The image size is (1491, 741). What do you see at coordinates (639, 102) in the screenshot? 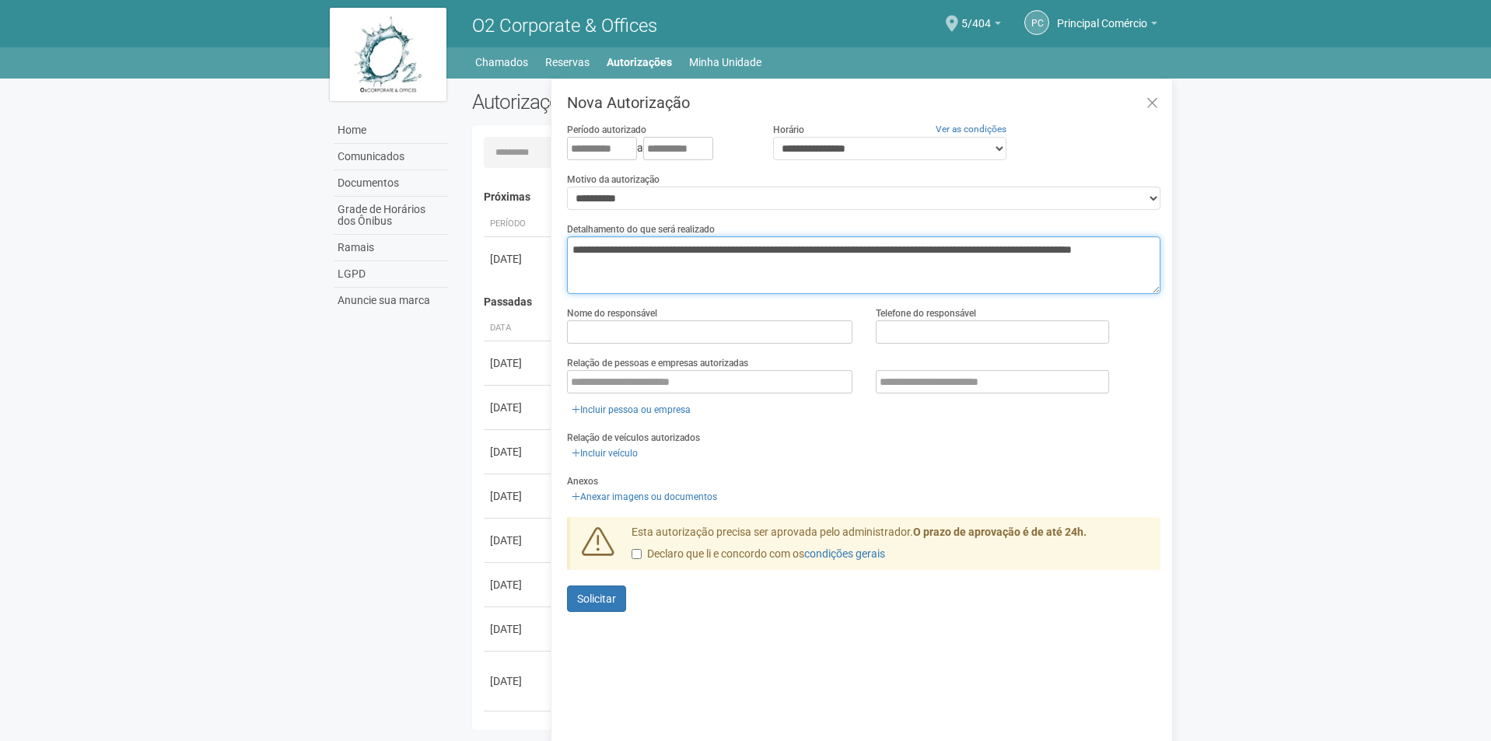
I see `h2: Autorizações` at bounding box center [639, 102].